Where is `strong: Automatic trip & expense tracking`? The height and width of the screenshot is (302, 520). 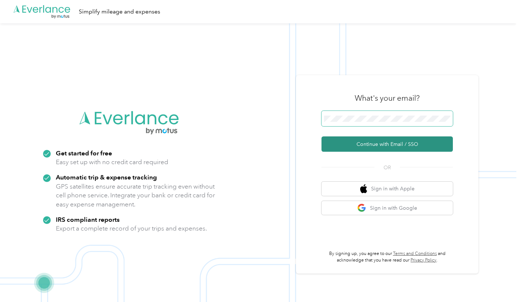
strong: Automatic trip & expense tracking is located at coordinates (106, 177).